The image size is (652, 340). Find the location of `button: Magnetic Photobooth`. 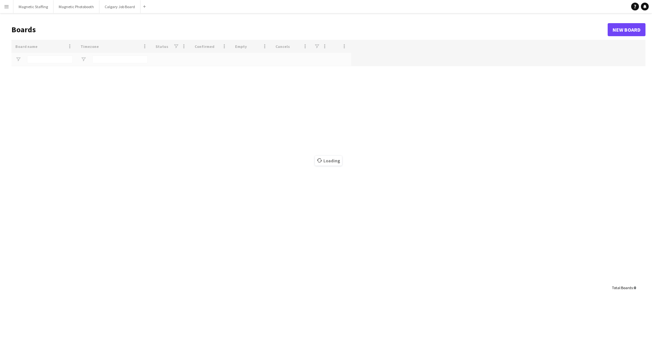

button: Magnetic Photobooth is located at coordinates (76, 7).